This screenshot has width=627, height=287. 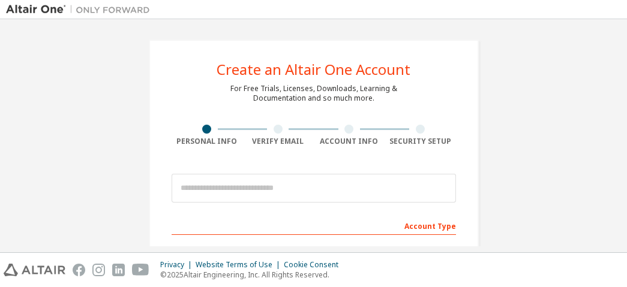 What do you see at coordinates (177, 265) in the screenshot?
I see `div: Privacy` at bounding box center [177, 265].